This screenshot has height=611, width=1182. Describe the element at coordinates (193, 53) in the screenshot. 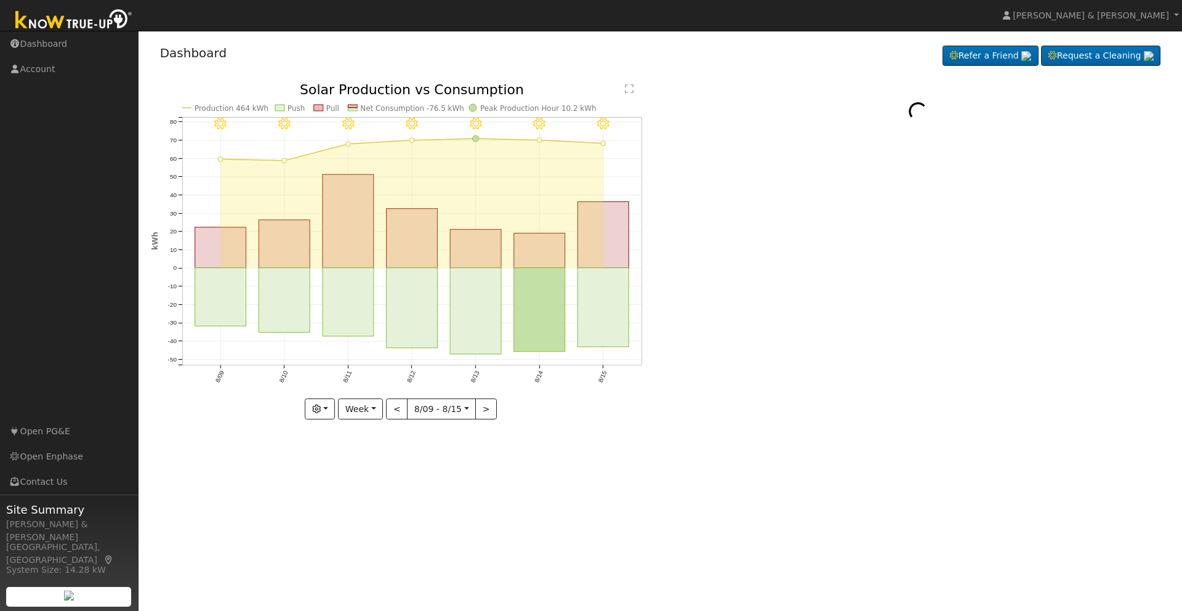

I see `a: Dashboard` at that location.